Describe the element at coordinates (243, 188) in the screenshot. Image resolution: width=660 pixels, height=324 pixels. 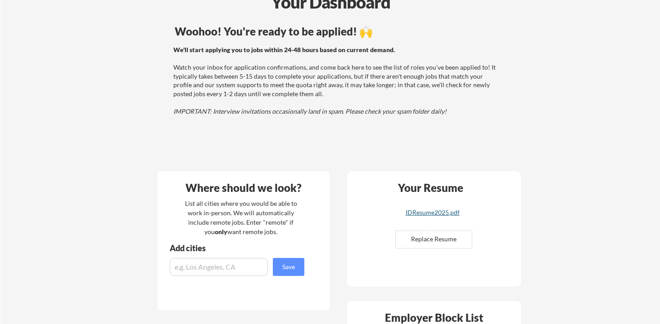
I see `div: Where should we look?` at that location.